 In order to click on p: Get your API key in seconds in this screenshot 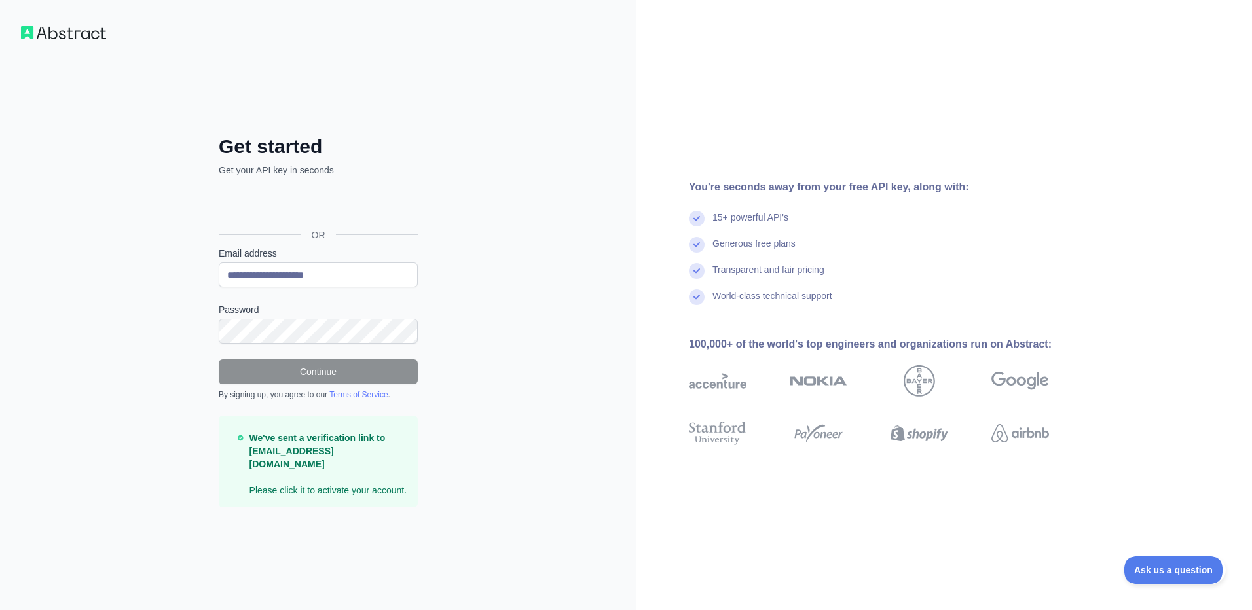, I will do `click(318, 170)`.